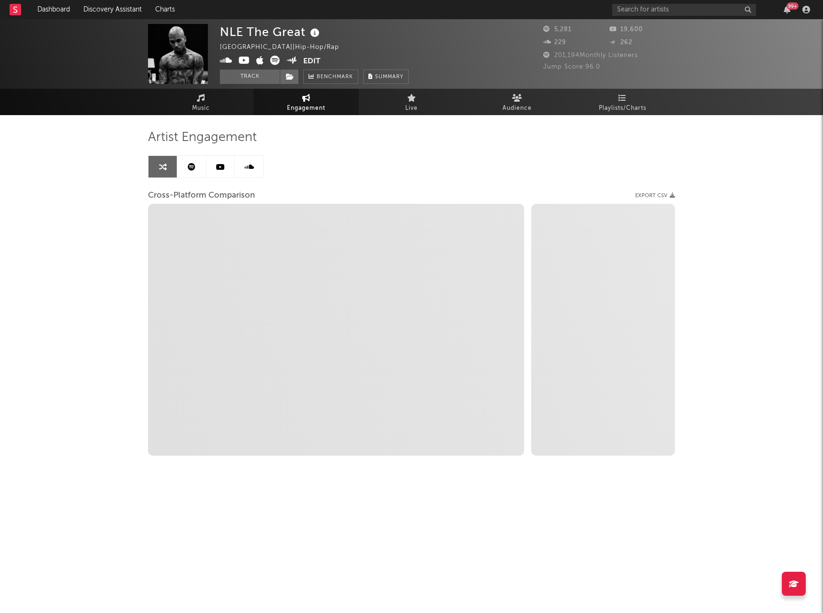 The image size is (823, 613). Describe the element at coordinates (201, 108) in the screenshot. I see `span: Music` at that location.